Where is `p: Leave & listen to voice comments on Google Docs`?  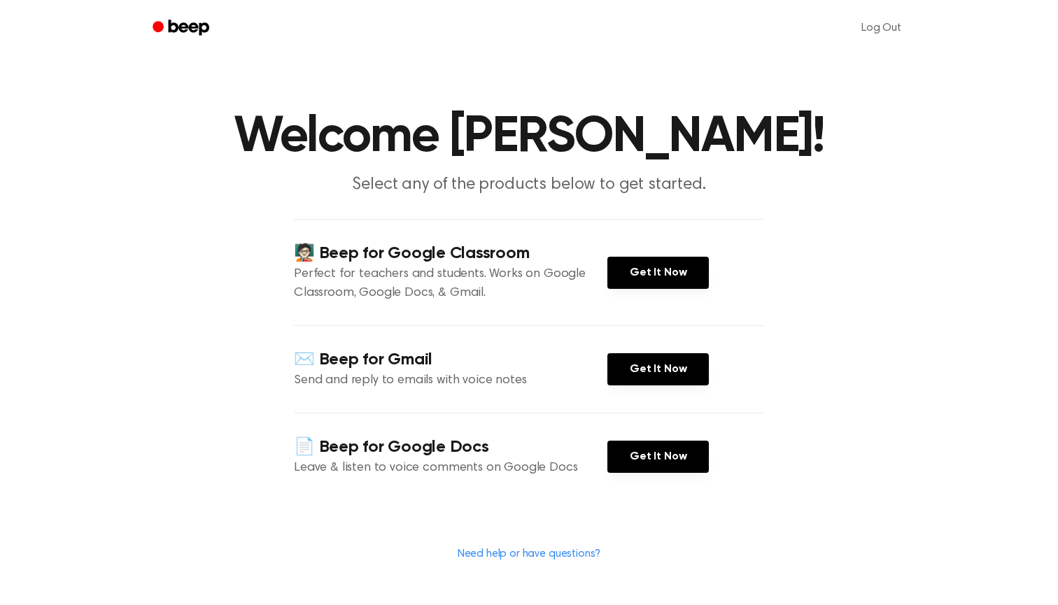
p: Leave & listen to voice comments on Google Docs is located at coordinates (451, 468).